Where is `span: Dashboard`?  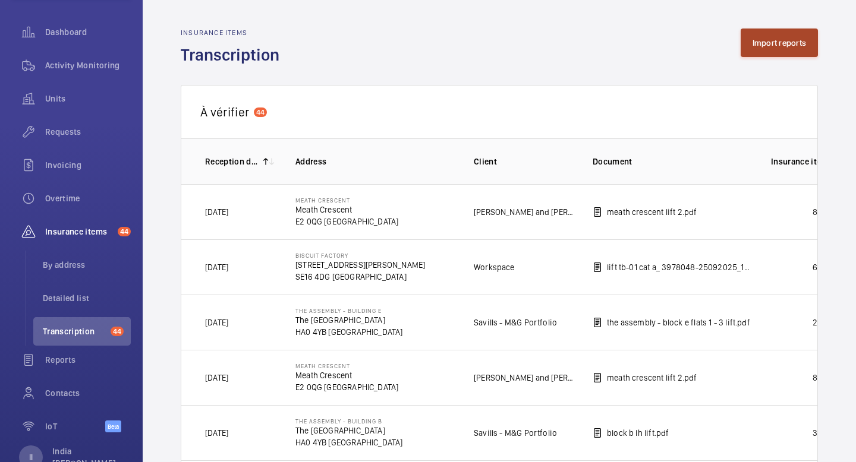 span: Dashboard is located at coordinates (88, 32).